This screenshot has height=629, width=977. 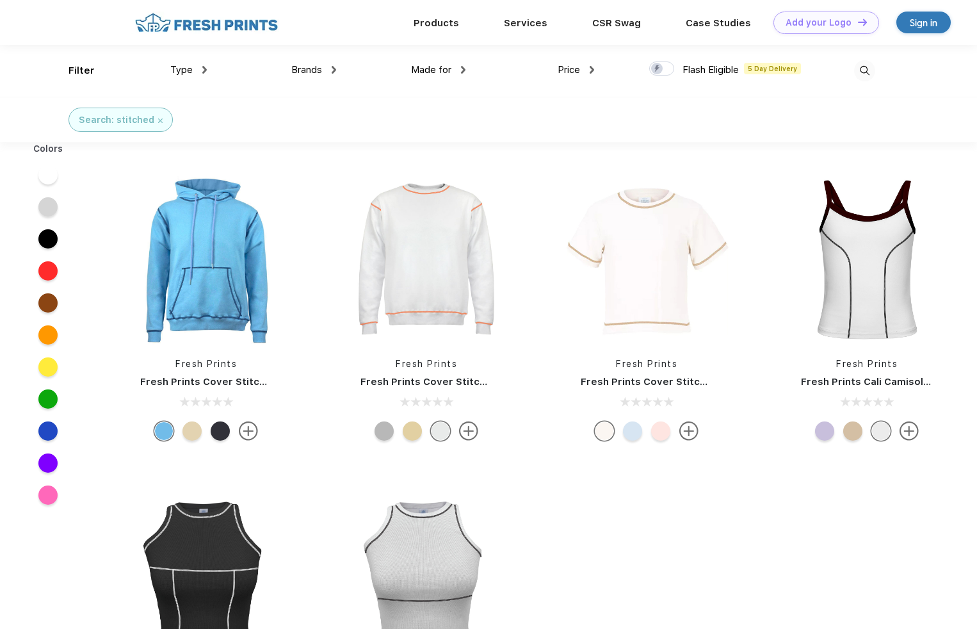 What do you see at coordinates (568, 70) in the screenshot?
I see `span: Price` at bounding box center [568, 70].